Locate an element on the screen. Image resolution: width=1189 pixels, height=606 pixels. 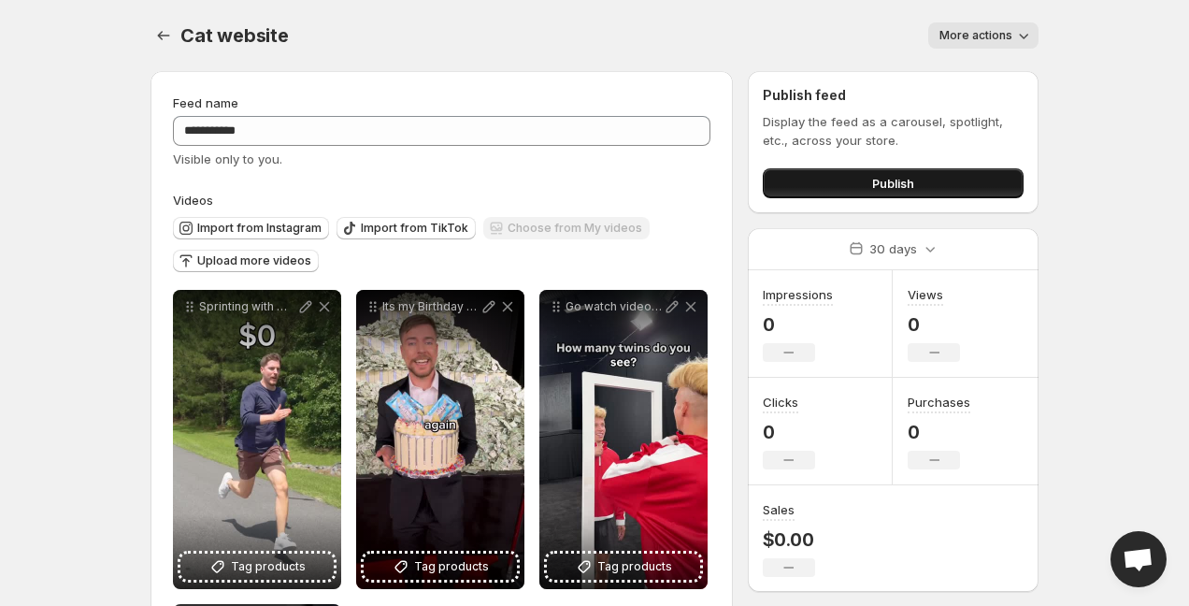
button: Settings is located at coordinates (164, 36).